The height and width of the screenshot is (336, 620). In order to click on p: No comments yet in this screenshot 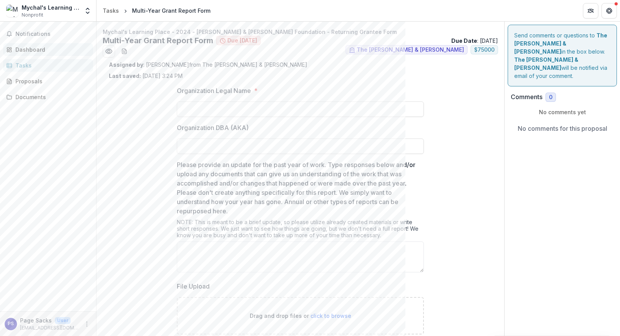, I will do `click(562, 112)`.